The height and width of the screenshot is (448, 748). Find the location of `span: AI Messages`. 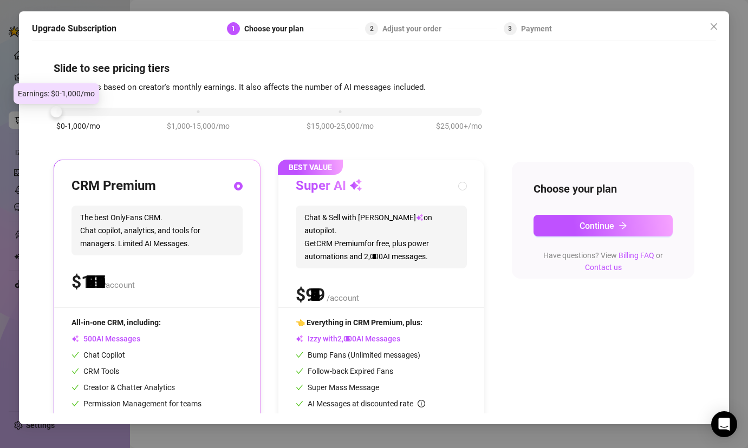

span: AI Messages is located at coordinates (106, 339).